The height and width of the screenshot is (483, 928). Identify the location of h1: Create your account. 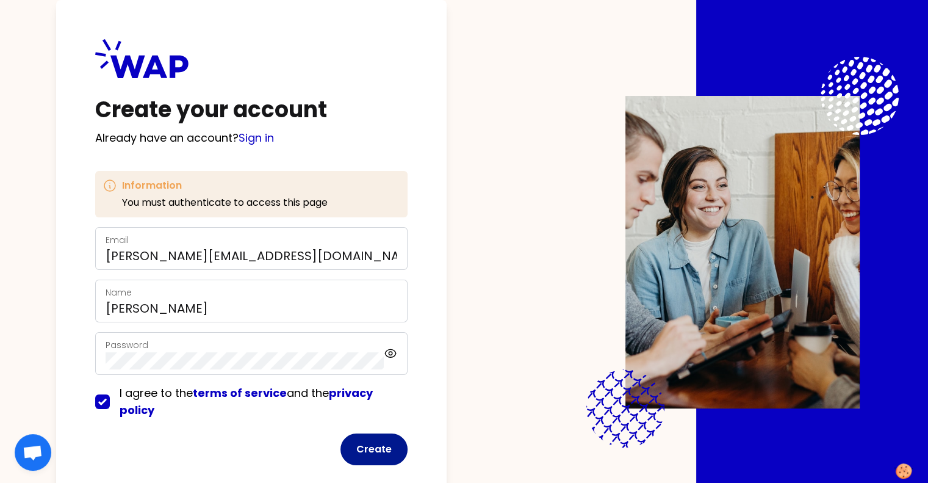
(251, 110).